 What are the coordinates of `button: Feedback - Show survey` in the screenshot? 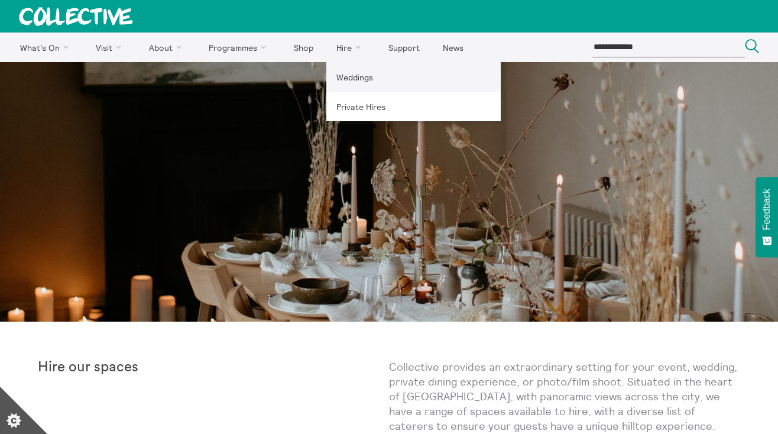 It's located at (767, 217).